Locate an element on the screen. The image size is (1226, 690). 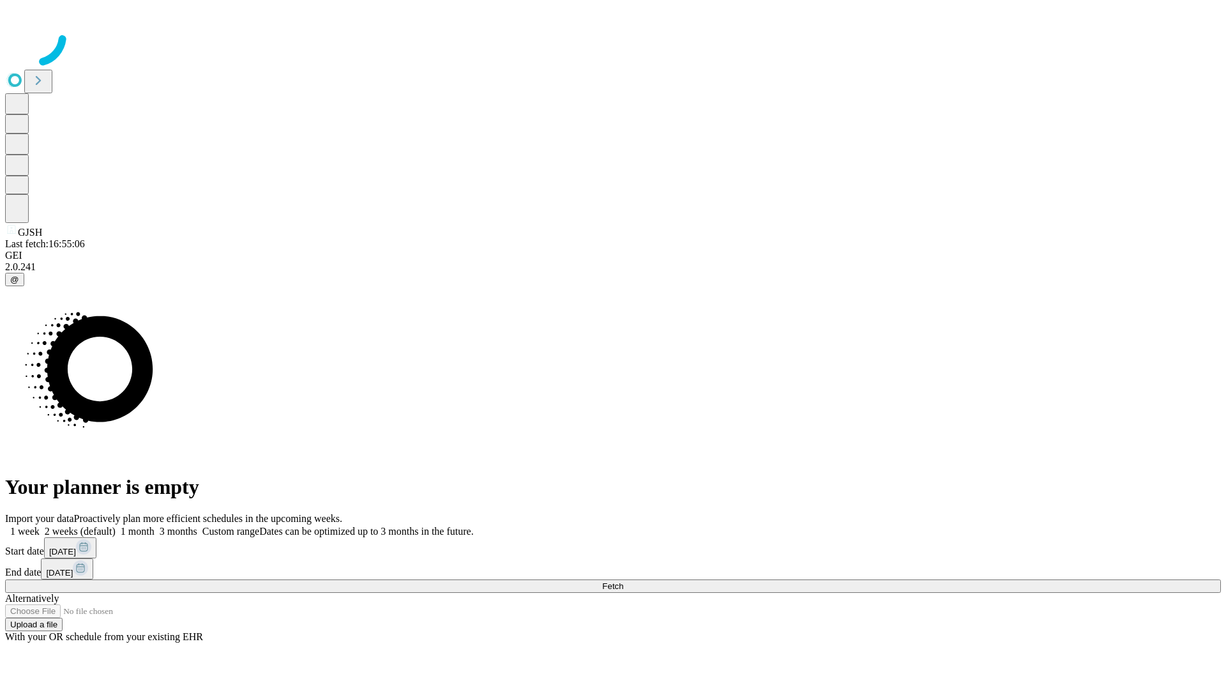
span: 1 month is located at coordinates (137, 531).